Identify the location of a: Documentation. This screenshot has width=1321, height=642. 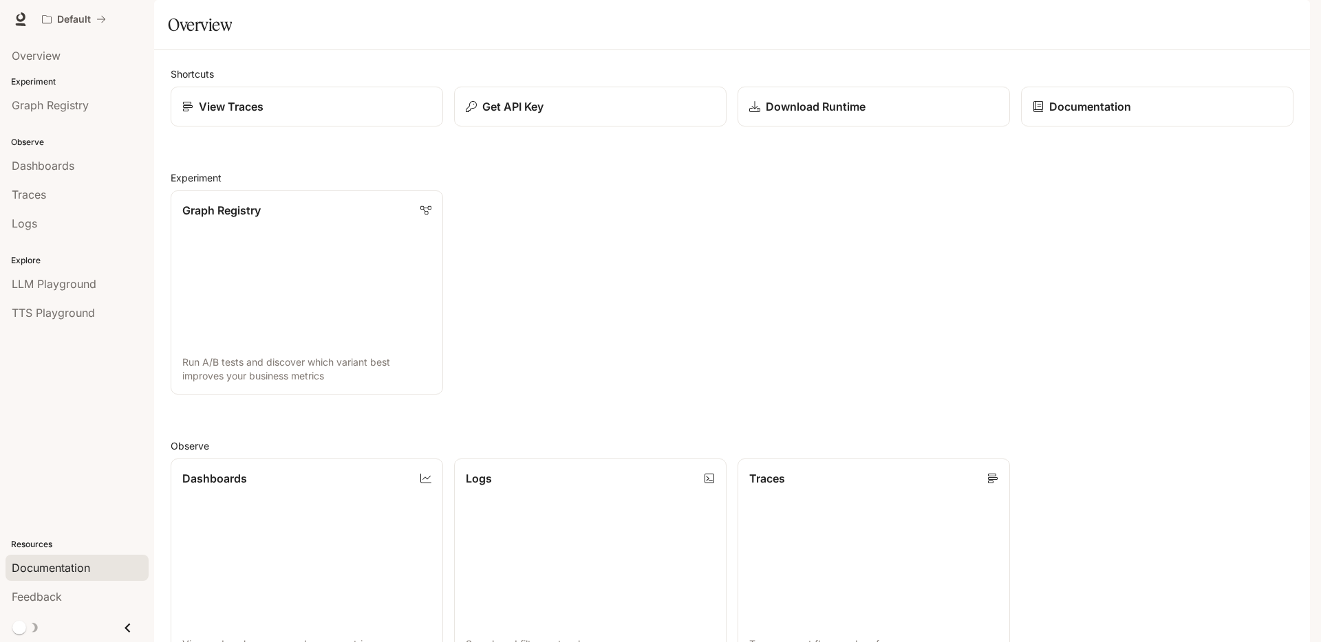
(1157, 107).